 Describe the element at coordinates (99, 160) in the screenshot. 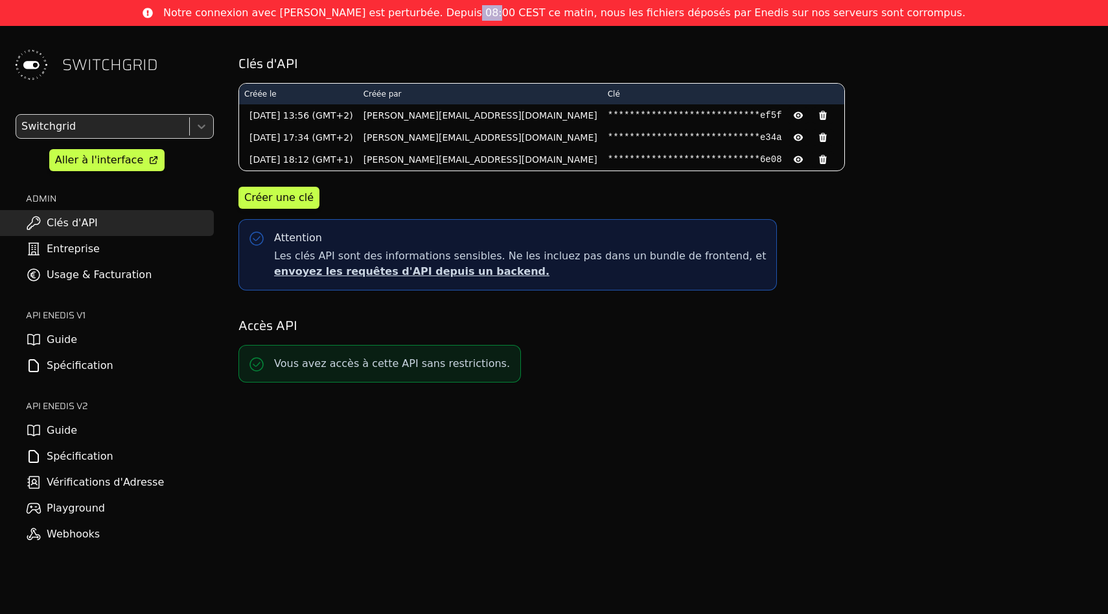

I see `div: Aller à l'interface` at that location.